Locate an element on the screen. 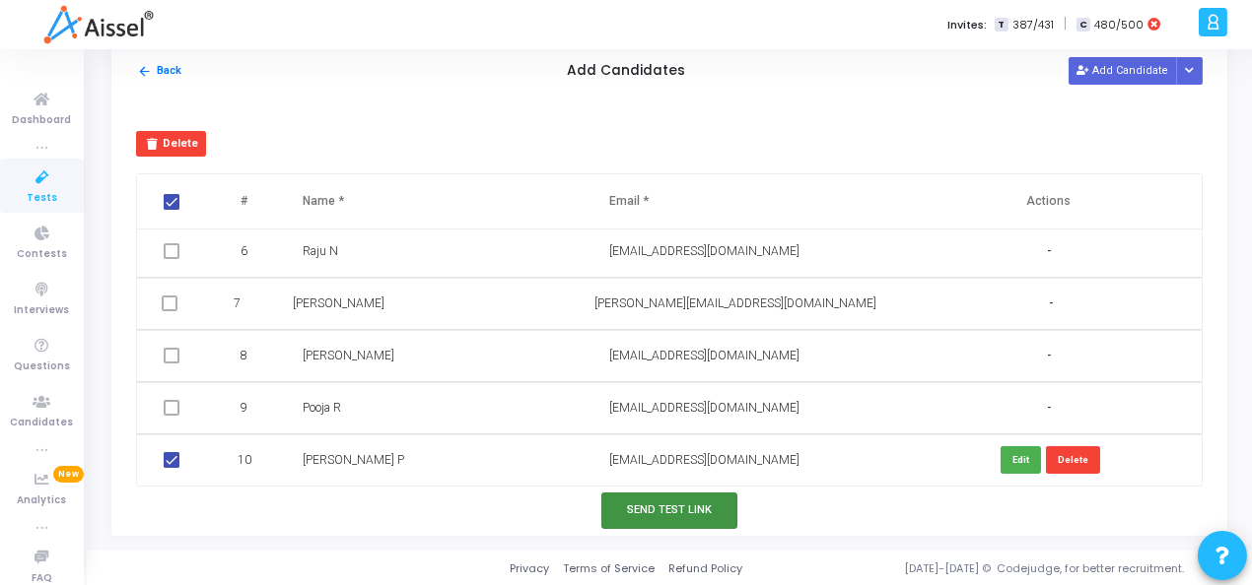 Image resolution: width=1252 pixels, height=585 pixels. span: 480/500 is located at coordinates (1119, 25).